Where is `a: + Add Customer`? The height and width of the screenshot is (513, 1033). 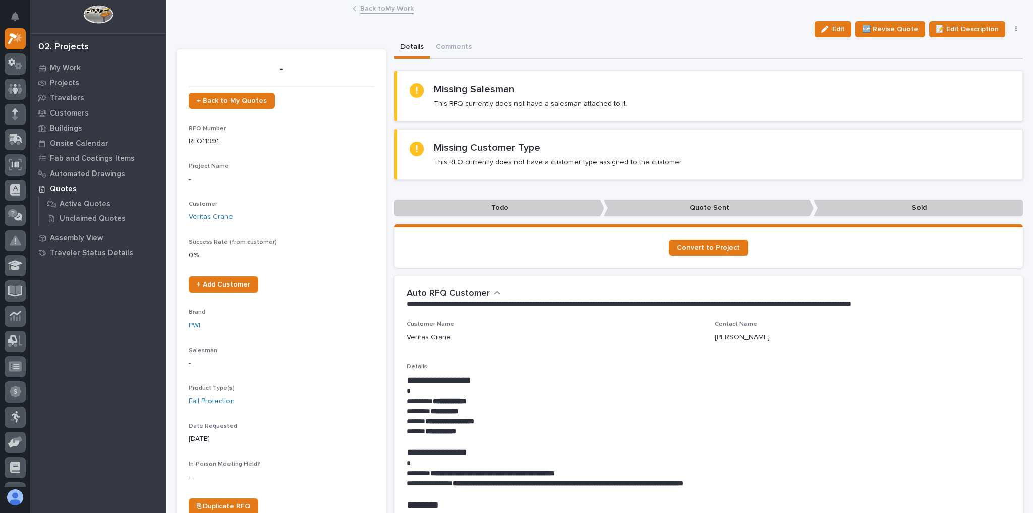
a: + Add Customer is located at coordinates (223, 284).